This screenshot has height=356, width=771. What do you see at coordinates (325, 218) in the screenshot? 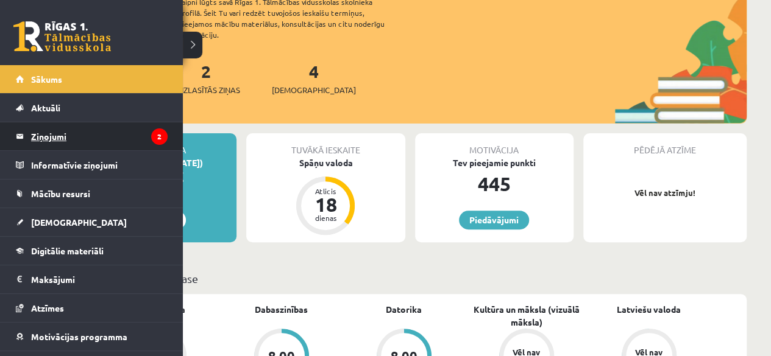
I see `div: dienas` at bounding box center [325, 218].